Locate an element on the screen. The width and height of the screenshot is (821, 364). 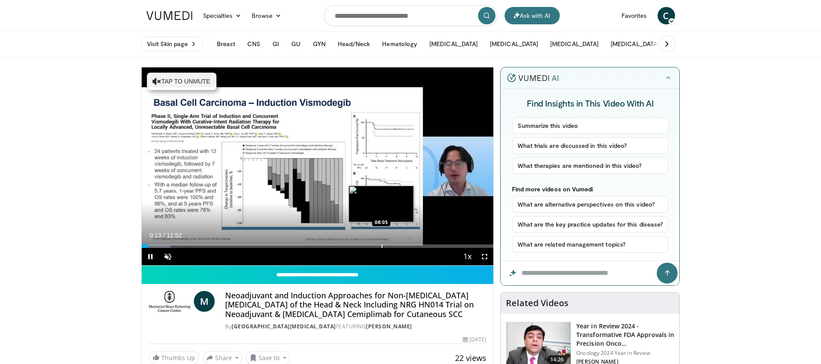
span: 22 views is located at coordinates (471, 358).